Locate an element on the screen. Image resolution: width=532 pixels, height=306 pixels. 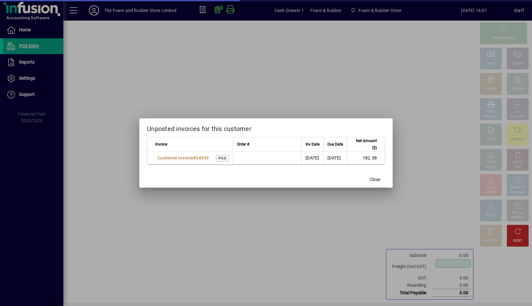
span: Inv Date is located at coordinates (313, 144).